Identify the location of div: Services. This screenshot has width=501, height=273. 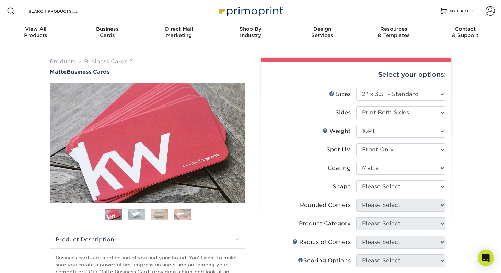
(322, 32).